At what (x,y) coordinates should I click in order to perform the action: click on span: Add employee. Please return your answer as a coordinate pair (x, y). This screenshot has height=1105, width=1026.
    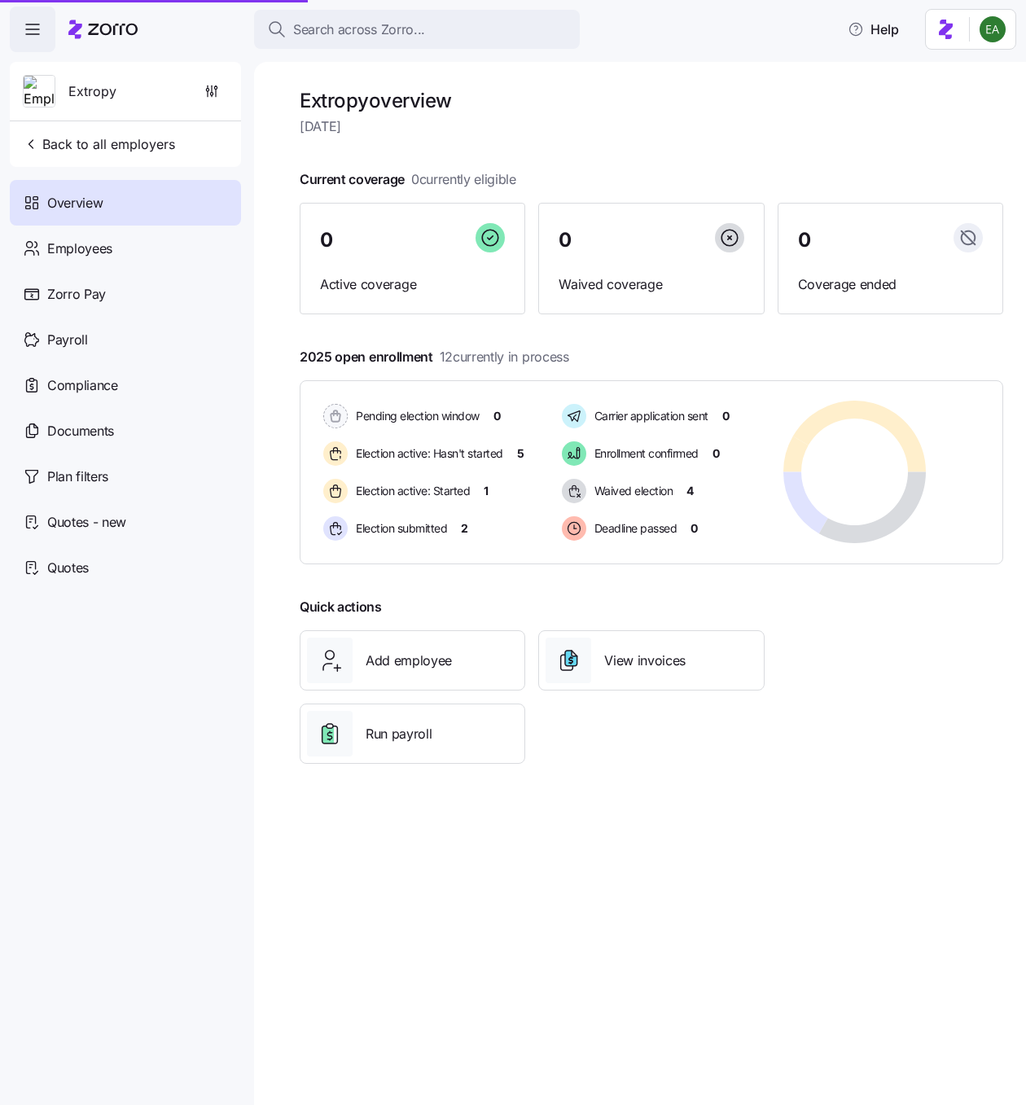
    Looking at the image, I should click on (409, 661).